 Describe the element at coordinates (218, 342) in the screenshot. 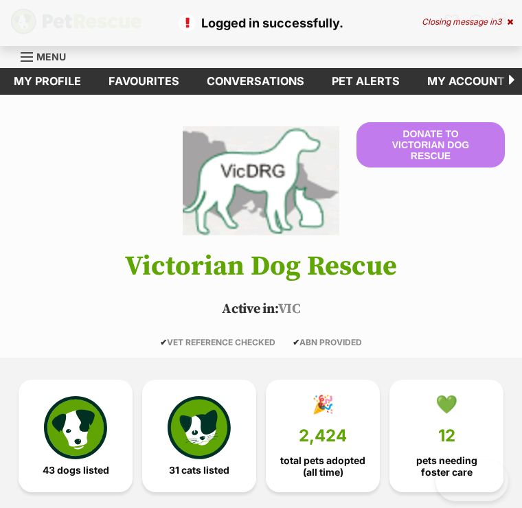

I see `span: VET REFERENCE CHECKED` at that location.